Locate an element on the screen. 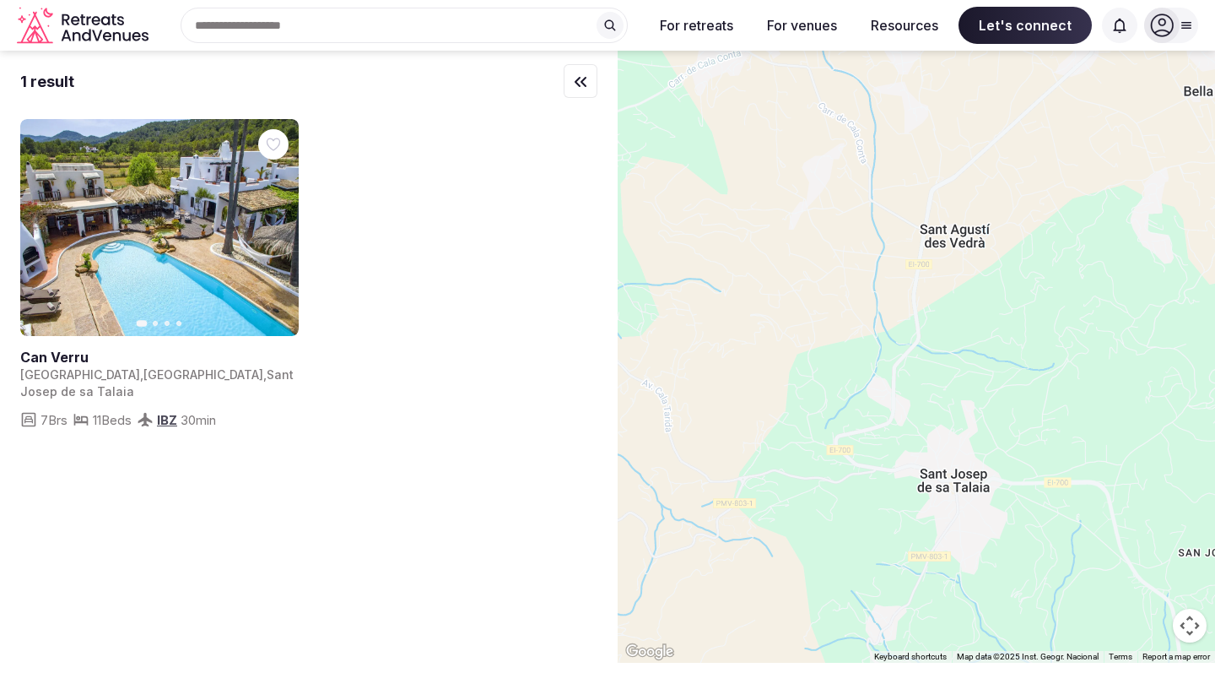 This screenshot has width=1215, height=673. span: 11 Beds is located at coordinates (112, 419).